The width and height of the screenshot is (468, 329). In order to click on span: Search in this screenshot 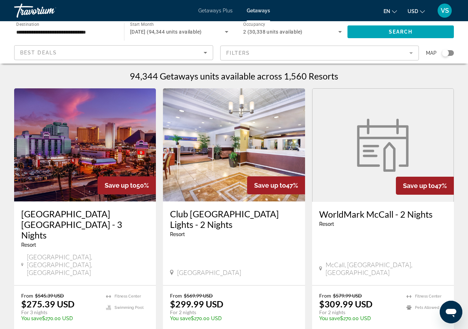, I will do `click(401, 32)`.